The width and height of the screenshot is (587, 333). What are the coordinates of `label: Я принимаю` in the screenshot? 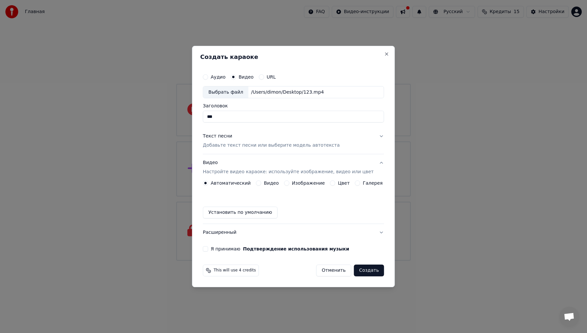 It's located at (280, 249).